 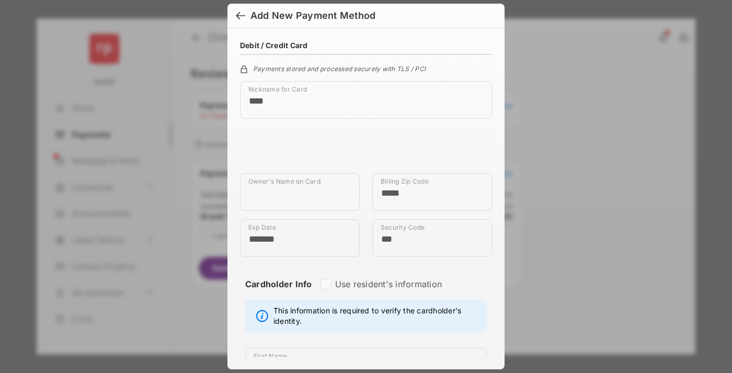 What do you see at coordinates (388, 284) in the screenshot?
I see `label: Use resident's information` at bounding box center [388, 284].